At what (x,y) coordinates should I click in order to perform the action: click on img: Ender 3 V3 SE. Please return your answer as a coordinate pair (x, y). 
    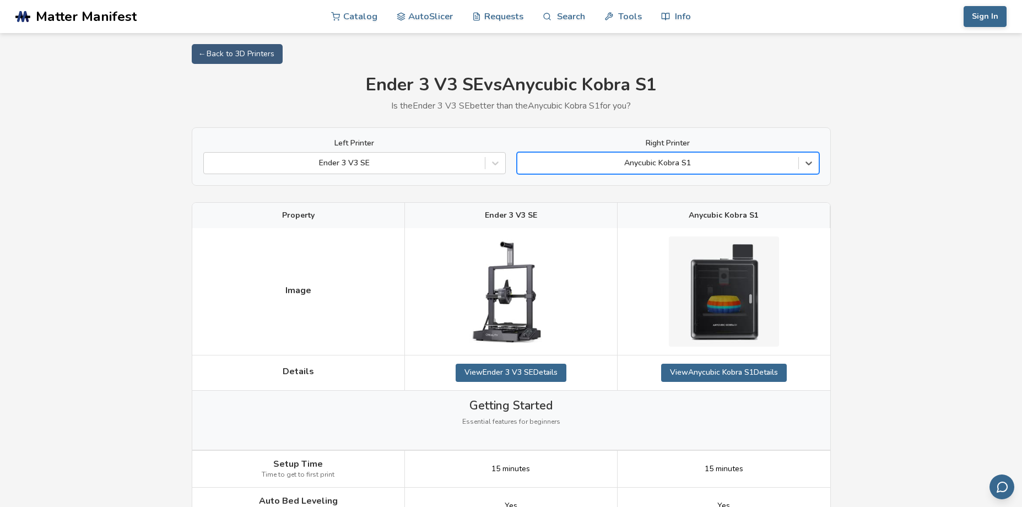
    Looking at the image, I should click on (510, 291).